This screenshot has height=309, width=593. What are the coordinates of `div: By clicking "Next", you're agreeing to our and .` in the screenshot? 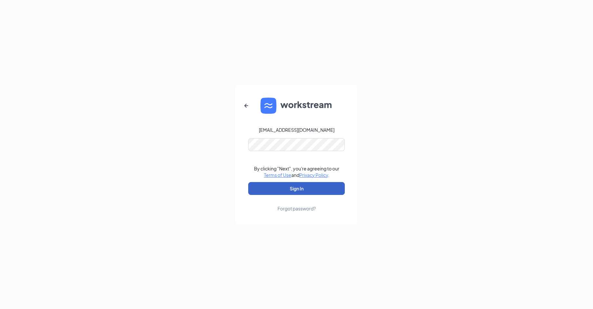 It's located at (296, 172).